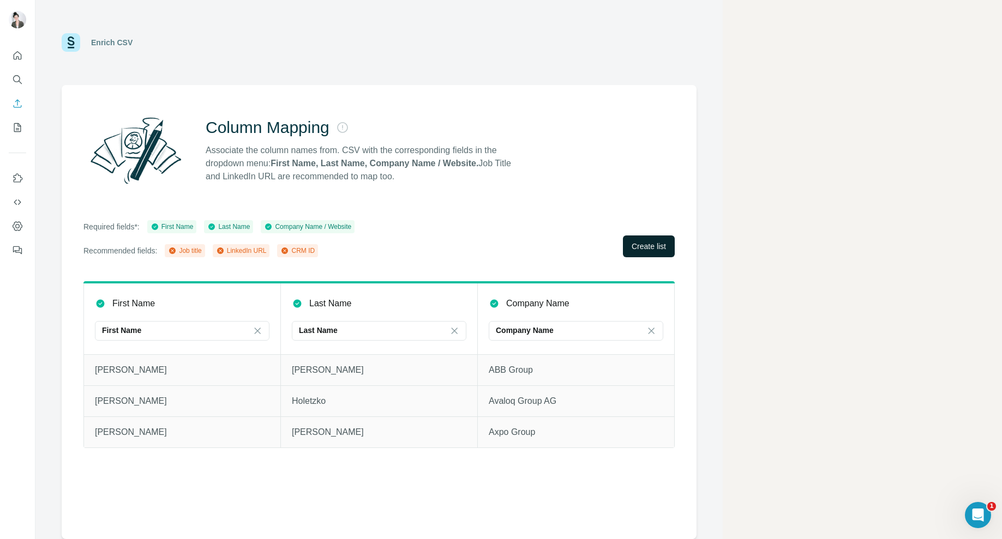 Image resolution: width=1002 pixels, height=539 pixels. Describe the element at coordinates (71, 43) in the screenshot. I see `img: Surfe Logo` at that location.